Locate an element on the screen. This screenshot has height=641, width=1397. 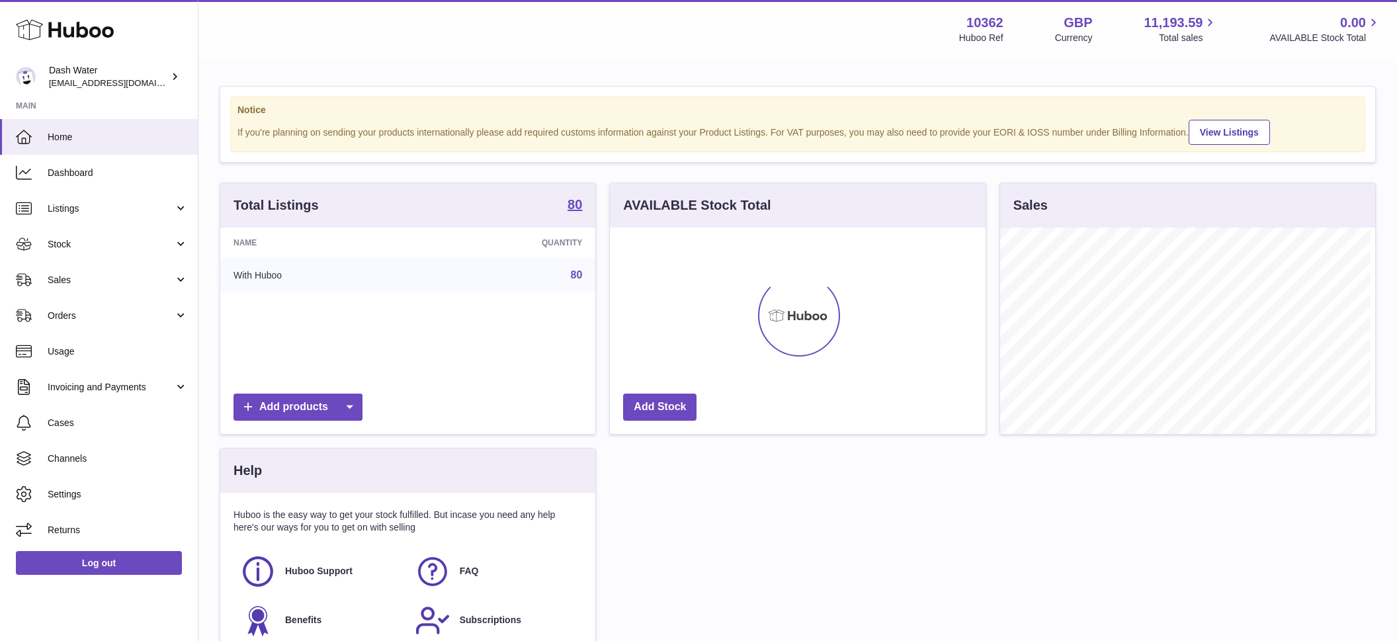
strong: GBP is located at coordinates (1078, 22).